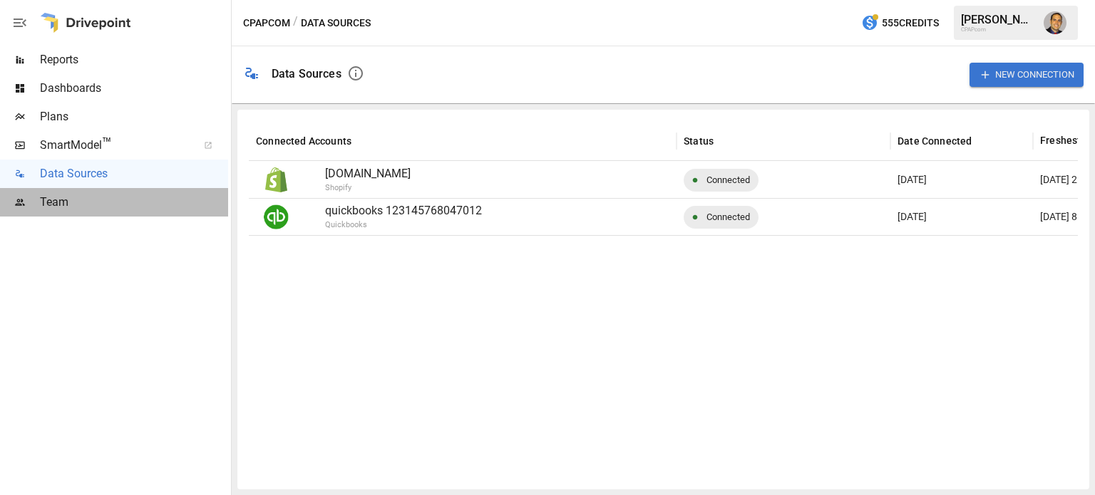 This screenshot has height=495, width=1095. What do you see at coordinates (535, 188) in the screenshot?
I see `p: Shopify` at bounding box center [535, 188].